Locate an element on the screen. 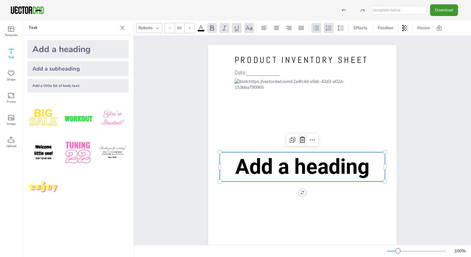  img: M7yqmqo.png is located at coordinates (43, 187).